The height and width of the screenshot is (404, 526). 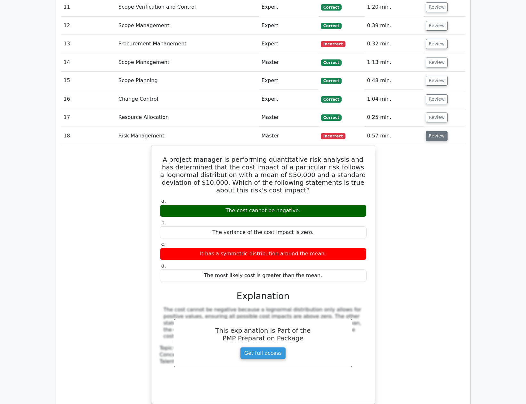 What do you see at coordinates (394, 117) in the screenshot?
I see `td: 0:25 min.` at bounding box center [394, 117].